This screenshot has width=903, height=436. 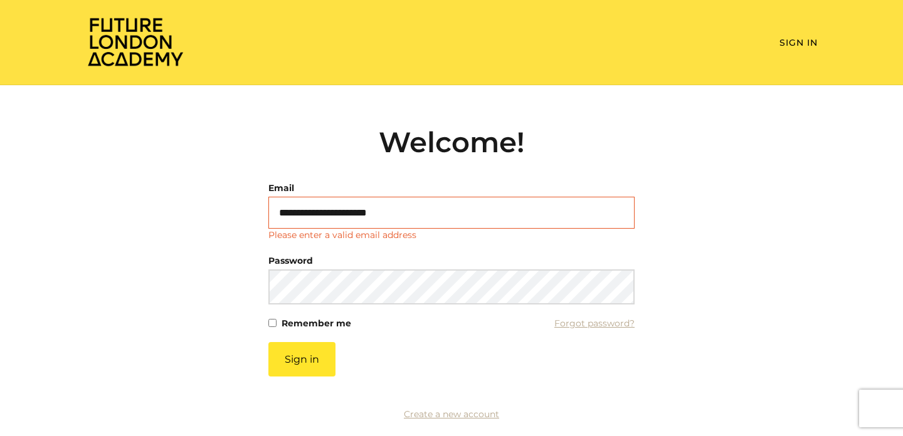 What do you see at coordinates (451, 142) in the screenshot?
I see `h2: Welcome!` at bounding box center [451, 142].